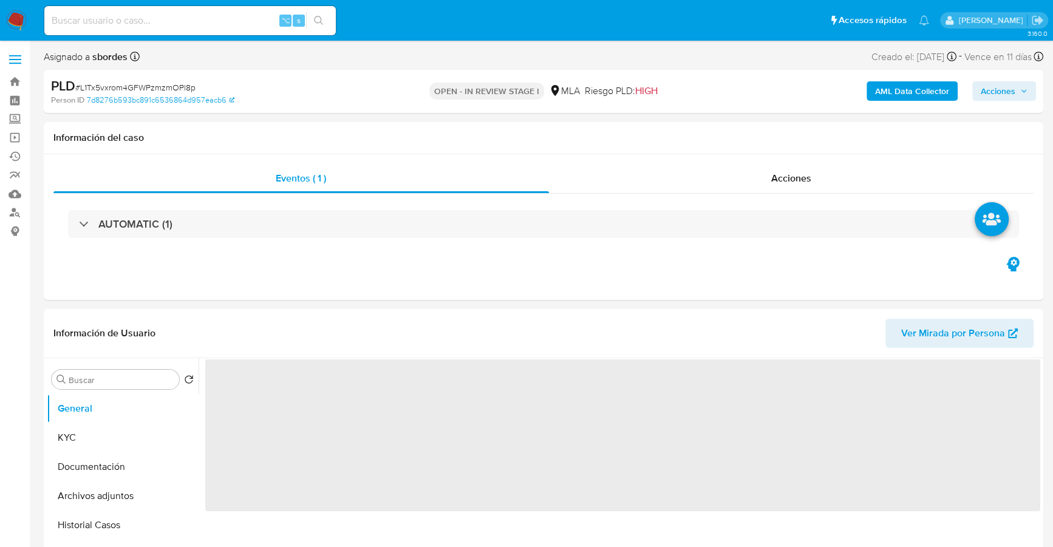  I want to click on span: HIGH, so click(646, 90).